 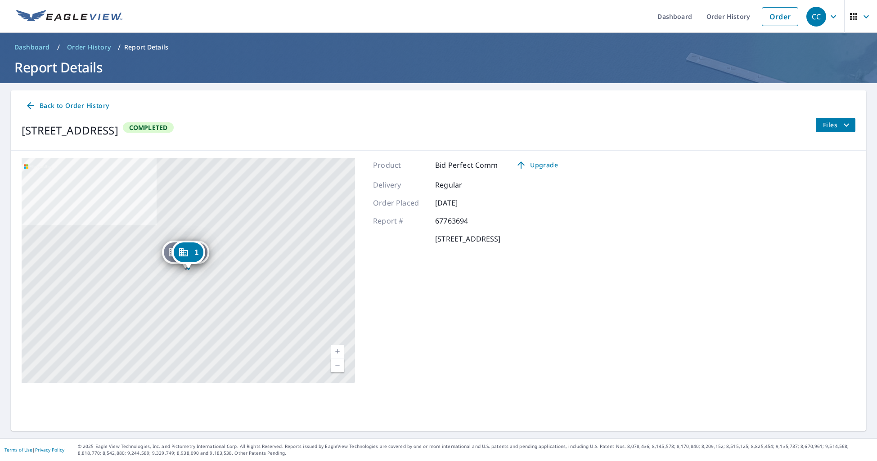 I want to click on p: Report Details, so click(x=146, y=47).